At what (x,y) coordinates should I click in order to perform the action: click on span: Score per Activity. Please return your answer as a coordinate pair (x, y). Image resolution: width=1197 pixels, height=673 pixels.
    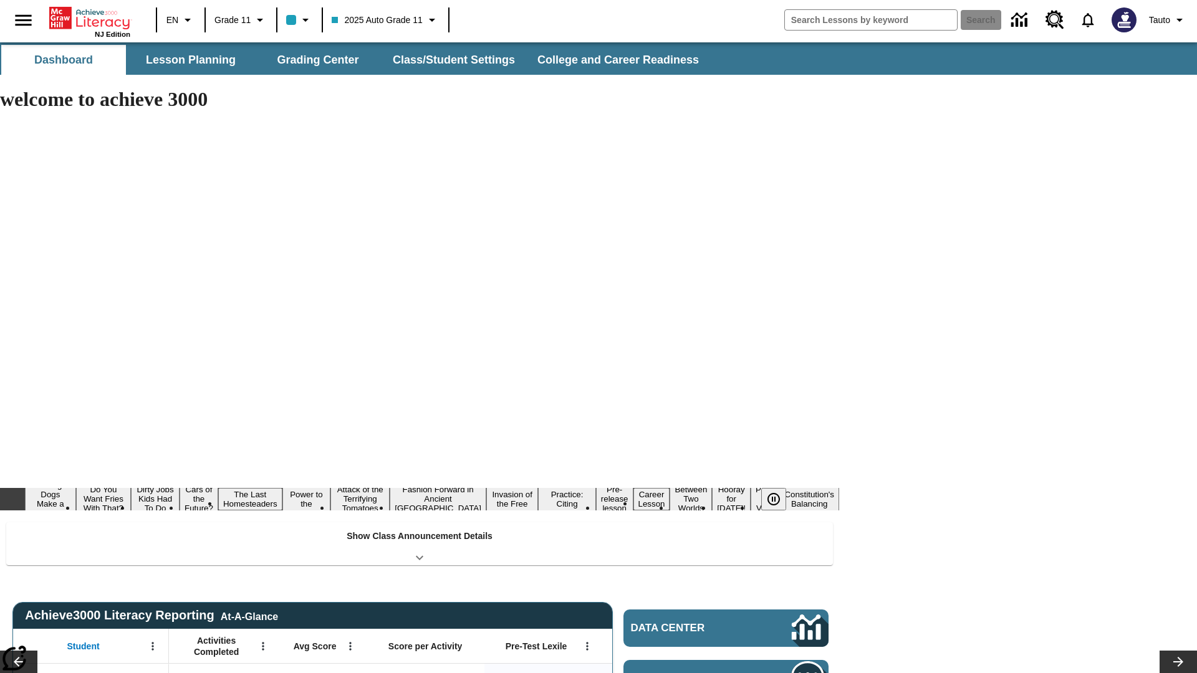
    Looking at the image, I should click on (425, 646).